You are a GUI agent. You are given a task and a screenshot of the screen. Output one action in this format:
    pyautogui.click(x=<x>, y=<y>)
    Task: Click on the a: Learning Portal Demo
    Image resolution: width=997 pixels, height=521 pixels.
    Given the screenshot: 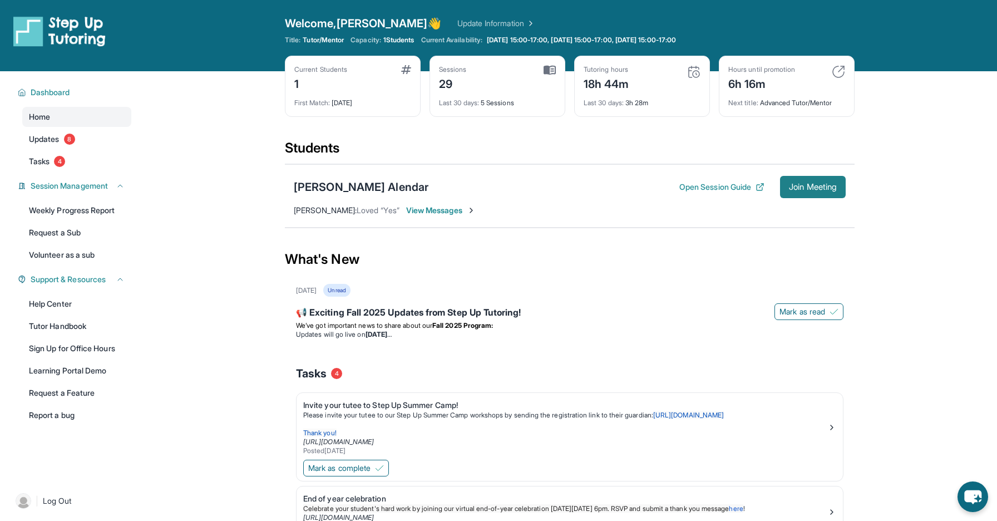 What is the action you would take?
    pyautogui.click(x=77, y=371)
    